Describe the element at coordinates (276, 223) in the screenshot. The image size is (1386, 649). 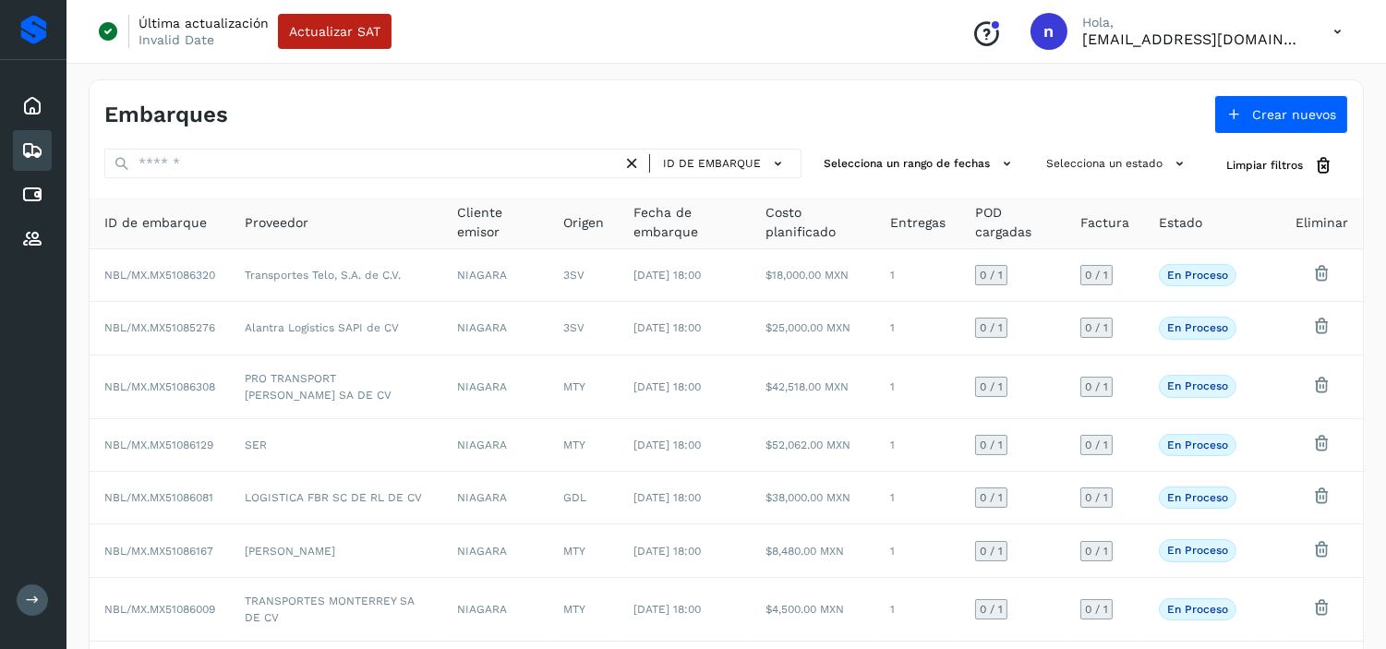
I see `span: Proveedor` at that location.